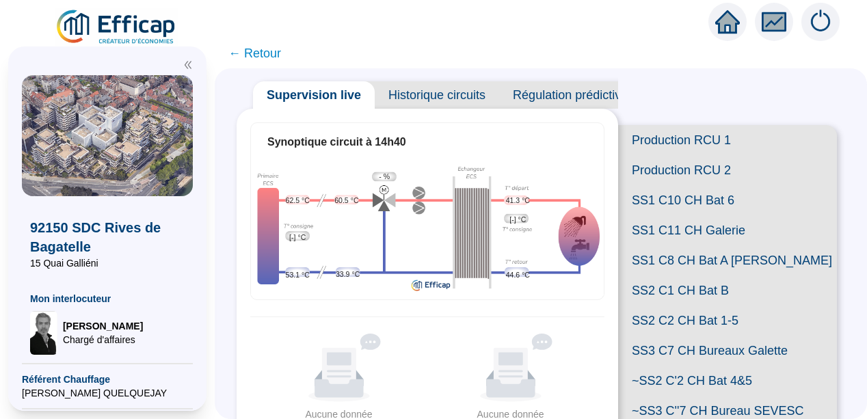  What do you see at coordinates (116, 27) in the screenshot?
I see `img: efficap energie logo` at bounding box center [116, 27].